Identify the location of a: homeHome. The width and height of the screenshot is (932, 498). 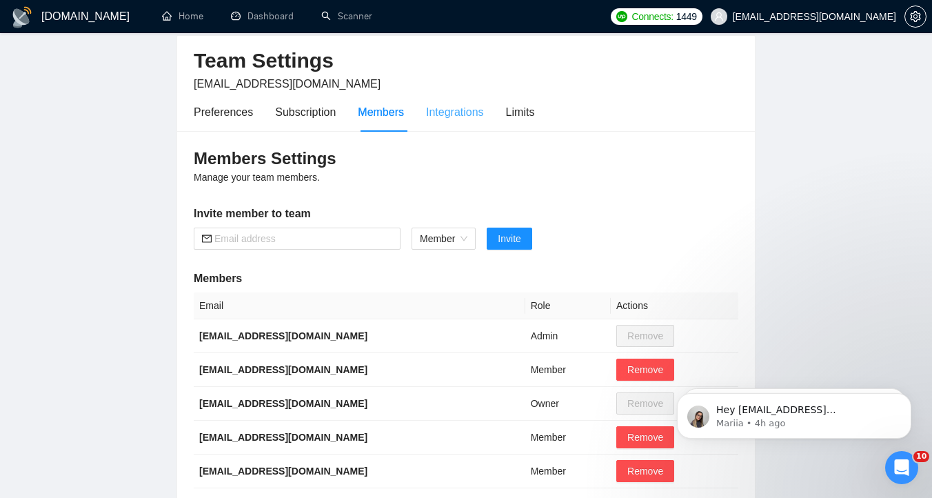
(183, 16).